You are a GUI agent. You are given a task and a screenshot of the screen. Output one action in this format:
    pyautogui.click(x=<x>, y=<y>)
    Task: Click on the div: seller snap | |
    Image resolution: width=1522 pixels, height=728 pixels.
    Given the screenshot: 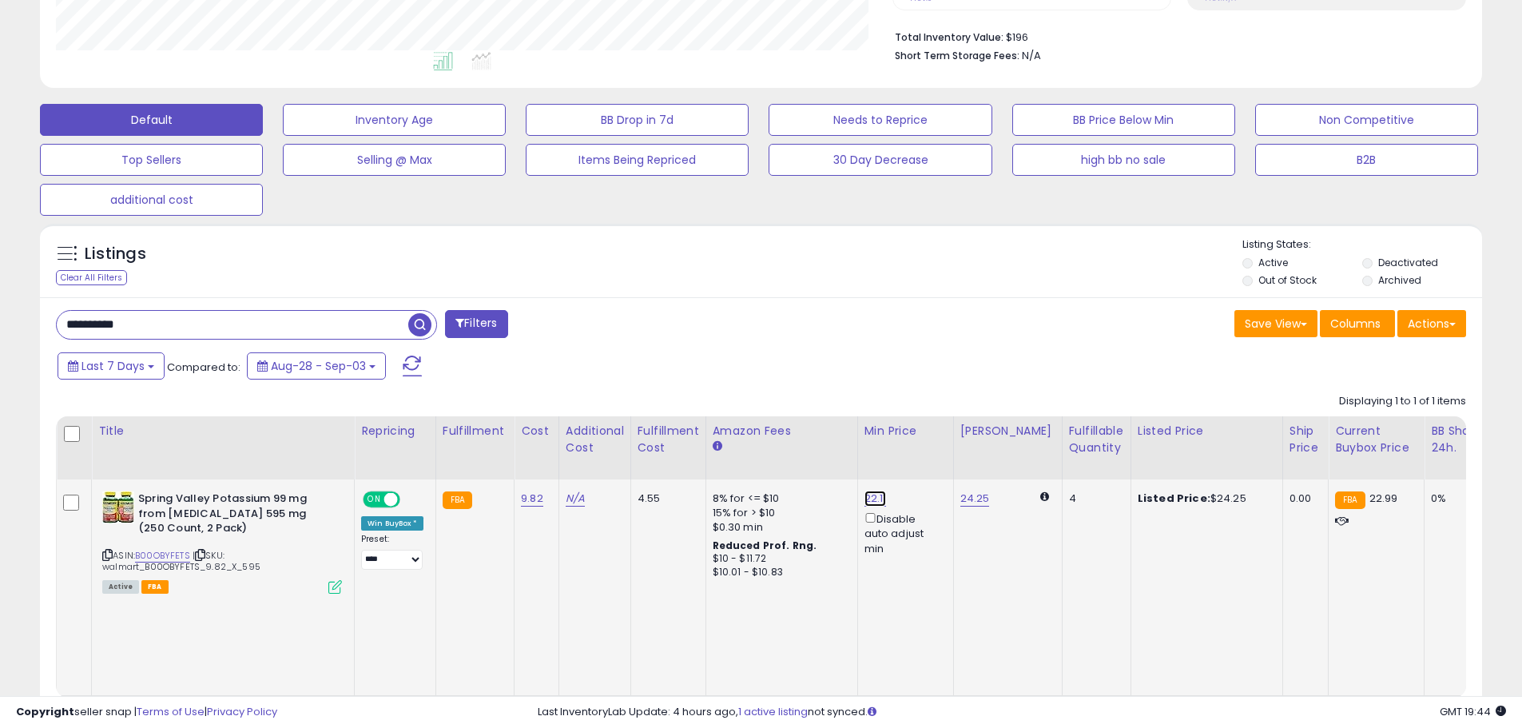 What is the action you would take?
    pyautogui.click(x=146, y=712)
    